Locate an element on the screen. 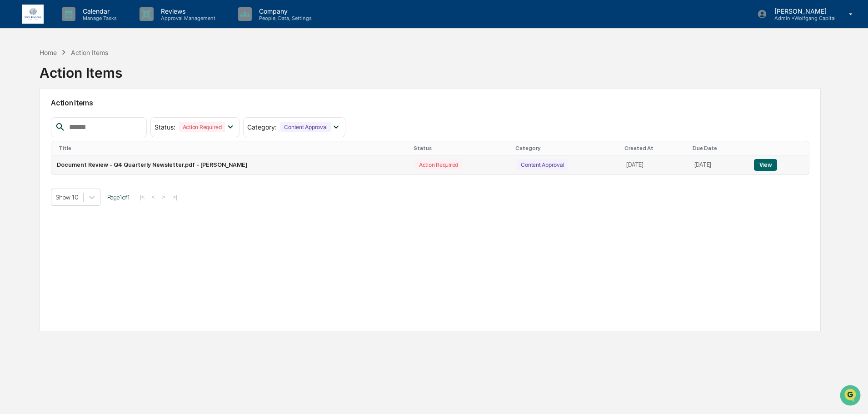  div: We're available if you need us! is located at coordinates (73, 82).